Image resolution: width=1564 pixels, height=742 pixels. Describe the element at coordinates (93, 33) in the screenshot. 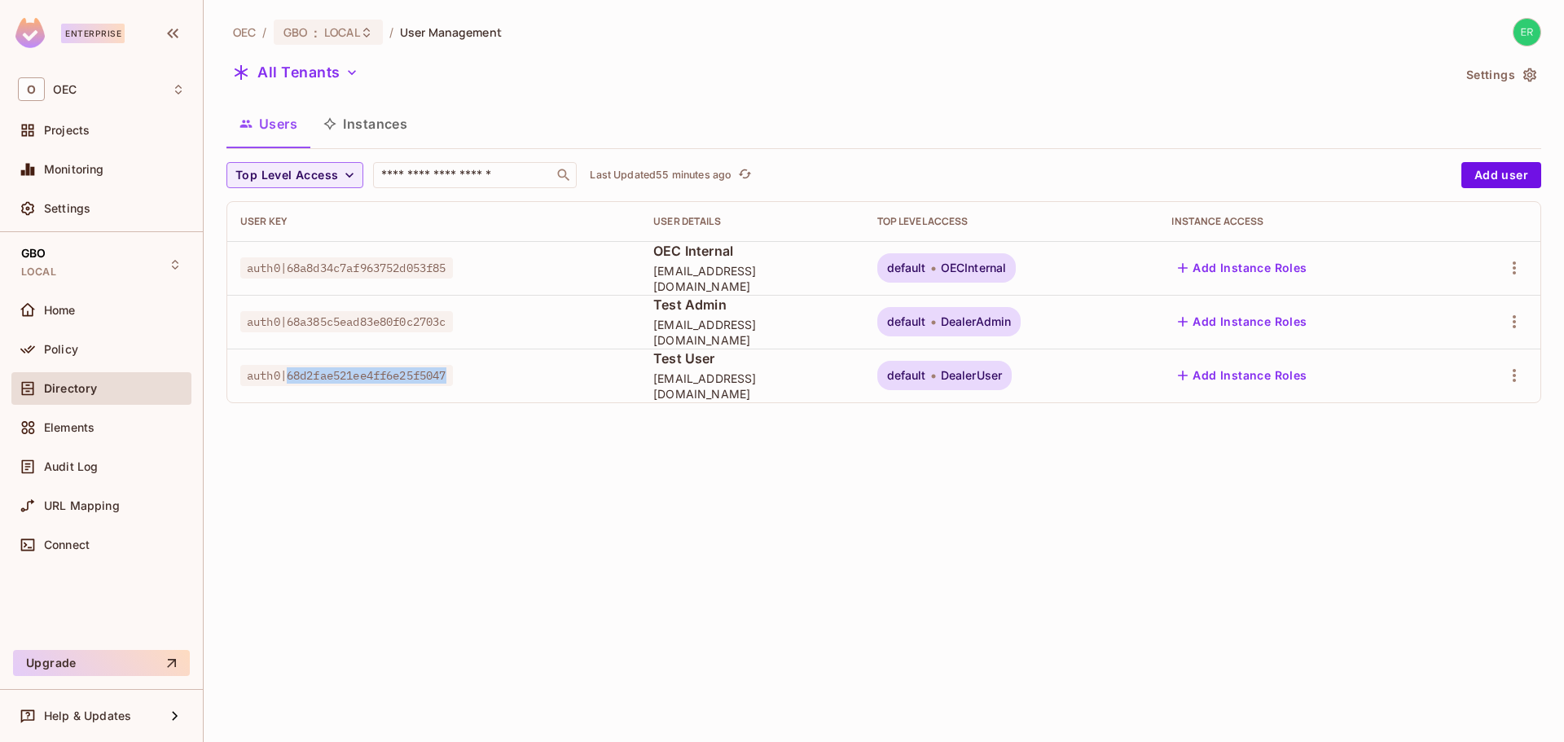

I see `div: Enterprise` at that location.